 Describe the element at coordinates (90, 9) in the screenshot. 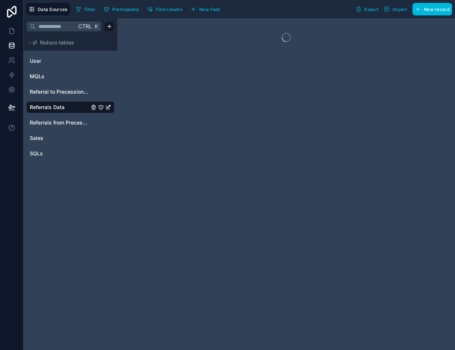

I see `span: Filter` at that location.